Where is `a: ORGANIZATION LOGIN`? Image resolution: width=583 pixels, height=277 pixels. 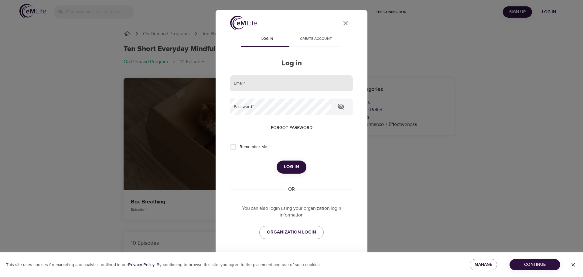 a: ORGANIZATION LOGIN is located at coordinates (292, 232).